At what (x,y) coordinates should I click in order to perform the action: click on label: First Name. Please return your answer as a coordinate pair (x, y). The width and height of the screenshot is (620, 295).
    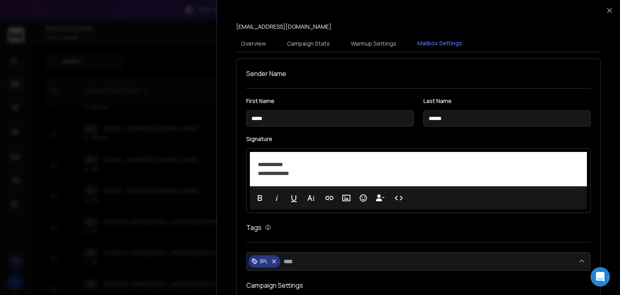
    Looking at the image, I should click on (330, 101).